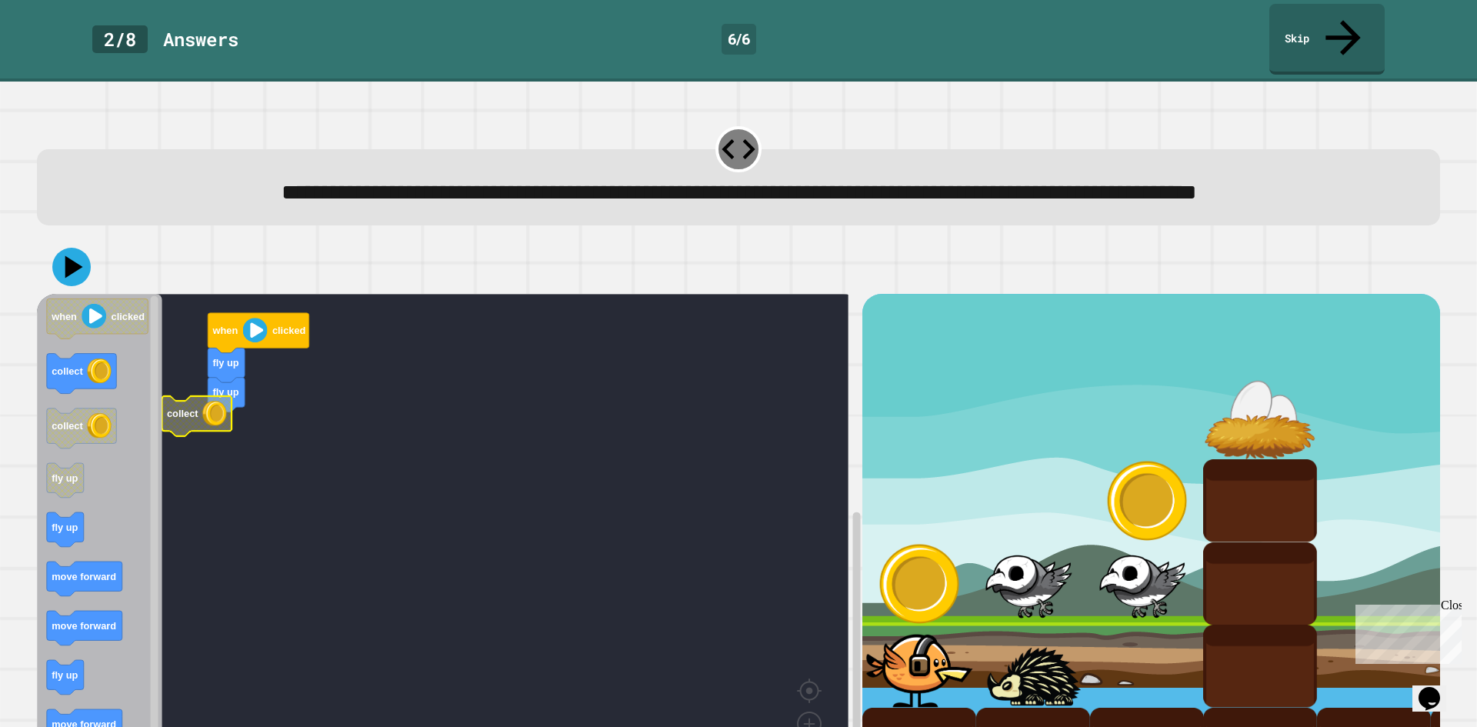 The image size is (1477, 727). Describe the element at coordinates (1327, 39) in the screenshot. I see `a: Skip` at that location.